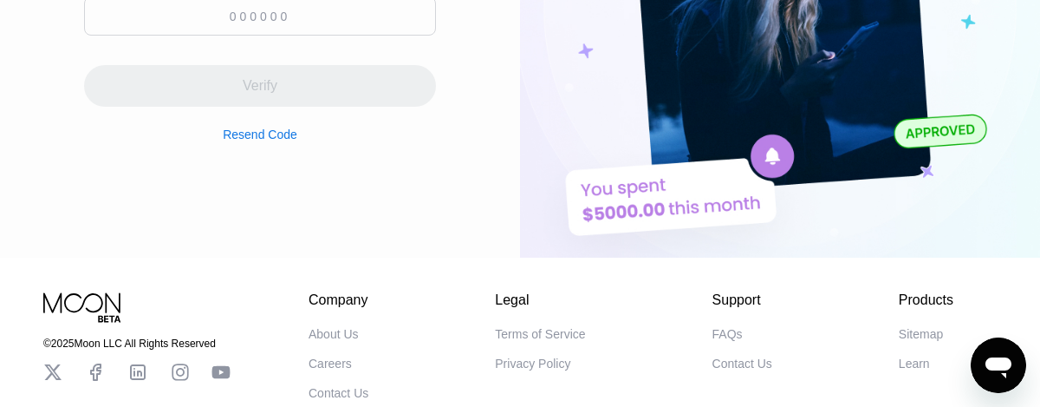  What do you see at coordinates (540, 300) in the screenshot?
I see `div: Legal` at bounding box center [540, 300].